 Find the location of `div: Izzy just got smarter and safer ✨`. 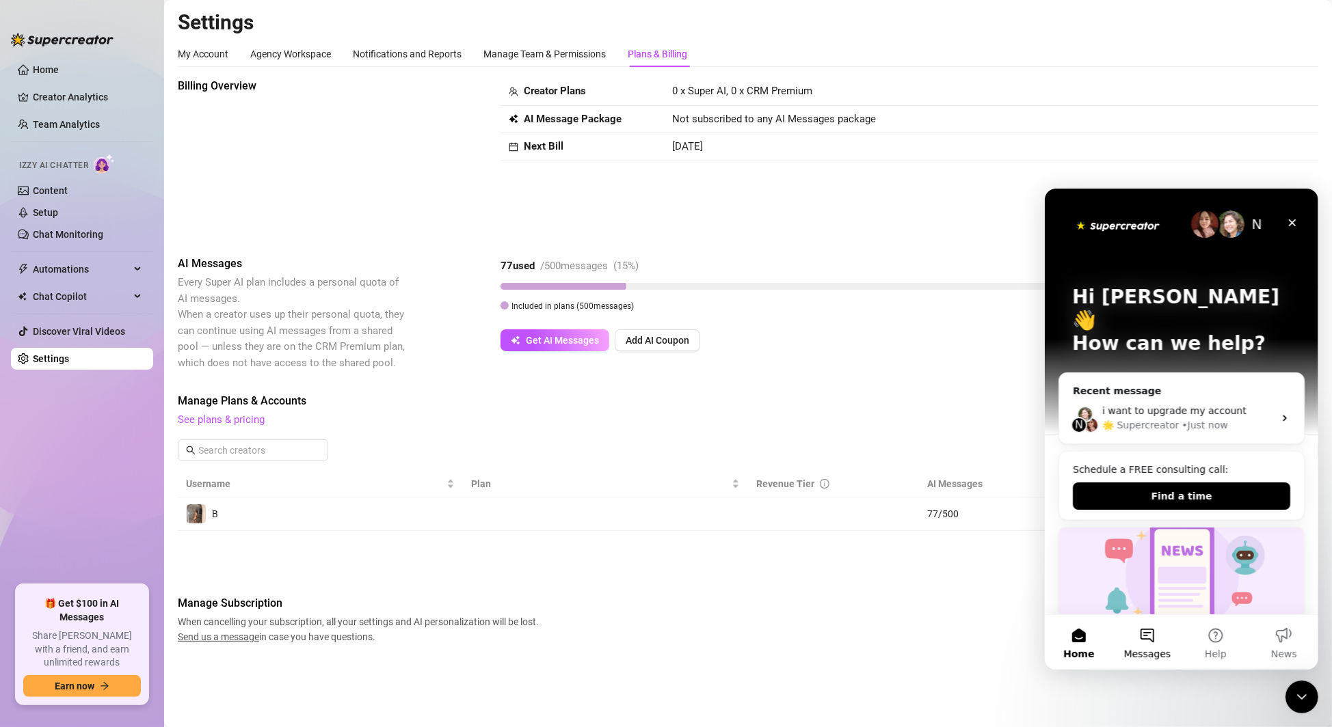

div: Izzy just got smarter and safer ✨ is located at coordinates (137, 425).